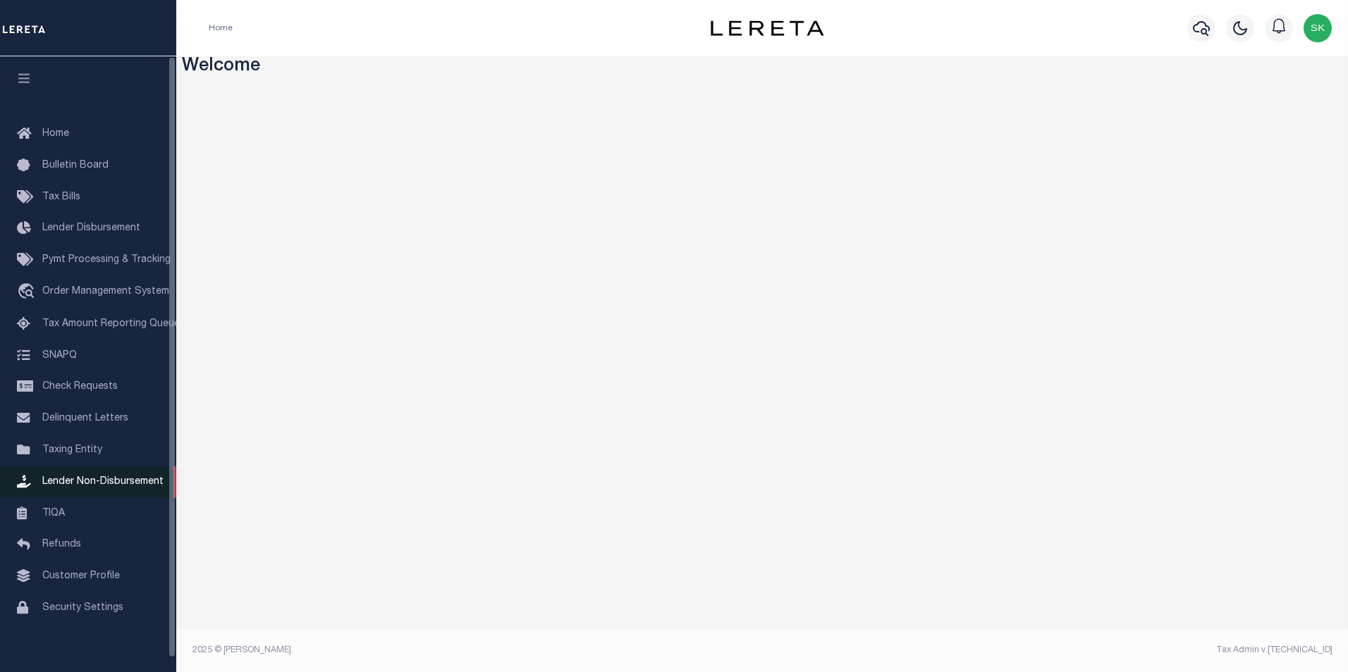 The image size is (1348, 672). I want to click on span: Check Requests, so click(80, 387).